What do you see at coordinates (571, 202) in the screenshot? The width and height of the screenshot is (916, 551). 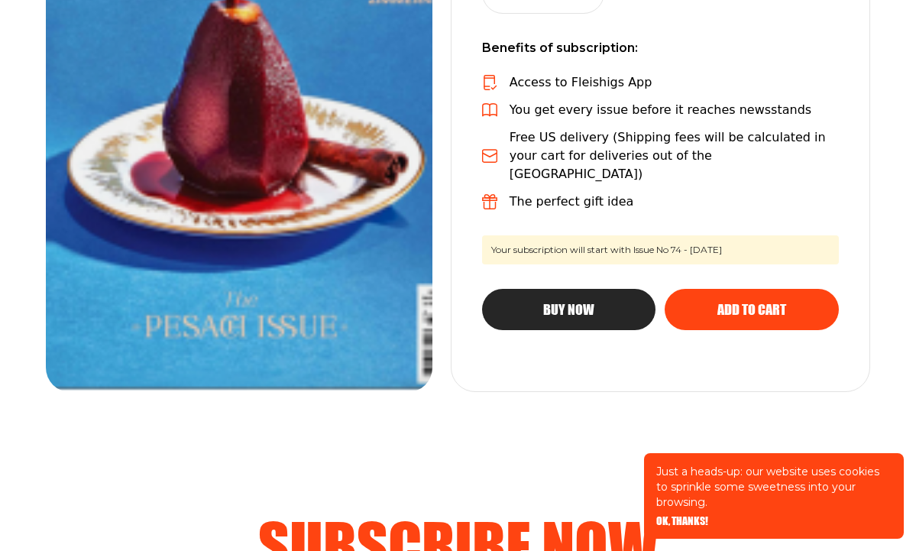 I see `p: The perfect gift idea` at bounding box center [571, 202].